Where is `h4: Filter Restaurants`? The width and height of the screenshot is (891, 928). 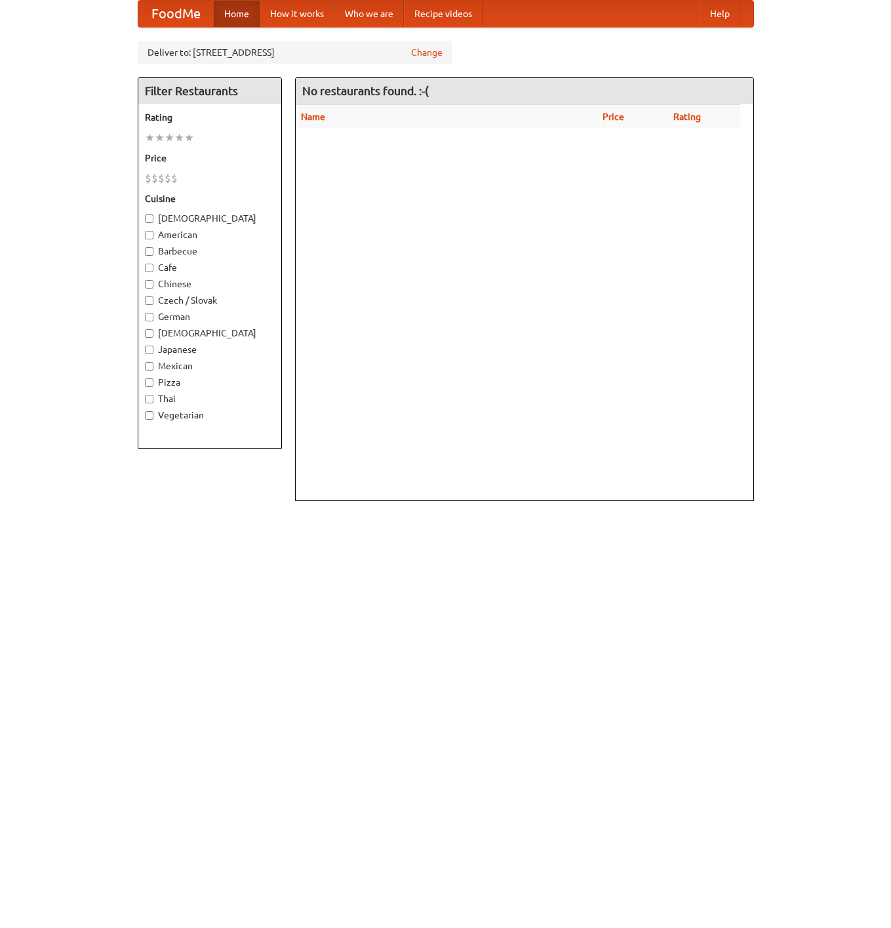 h4: Filter Restaurants is located at coordinates (210, 91).